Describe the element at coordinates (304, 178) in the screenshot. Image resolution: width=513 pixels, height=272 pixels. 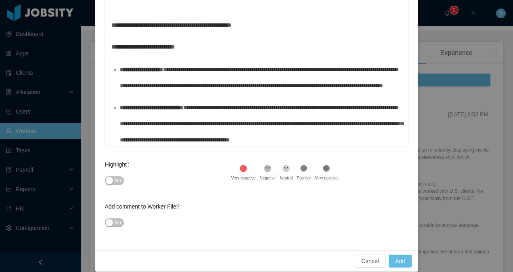
I see `div: Positive` at that location.